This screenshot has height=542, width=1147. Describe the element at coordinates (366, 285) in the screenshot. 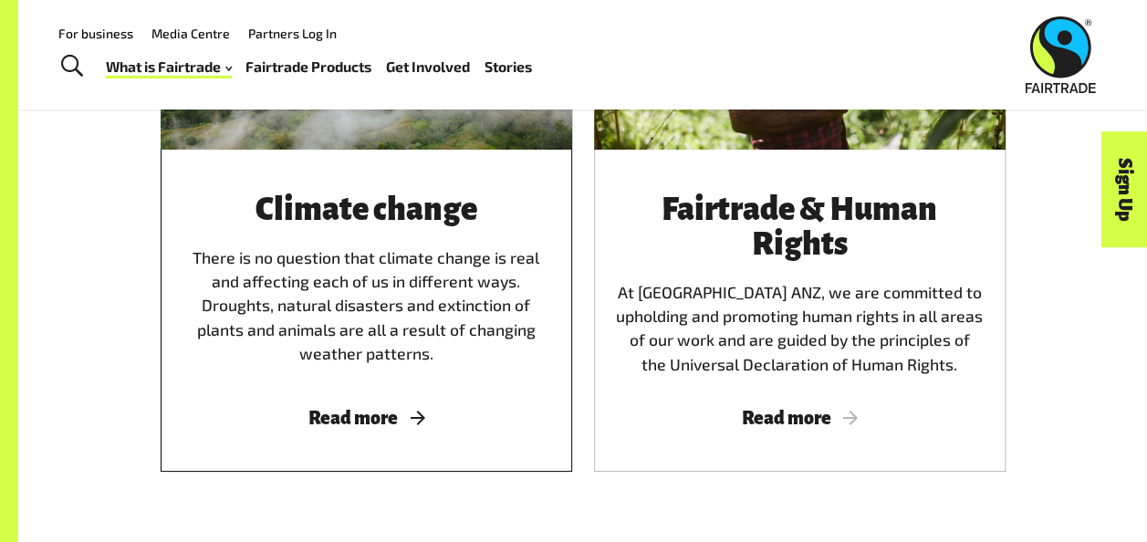

I see `div: There is no question that climate change is real and affecting each of us in different ways. Drou...` at that location.